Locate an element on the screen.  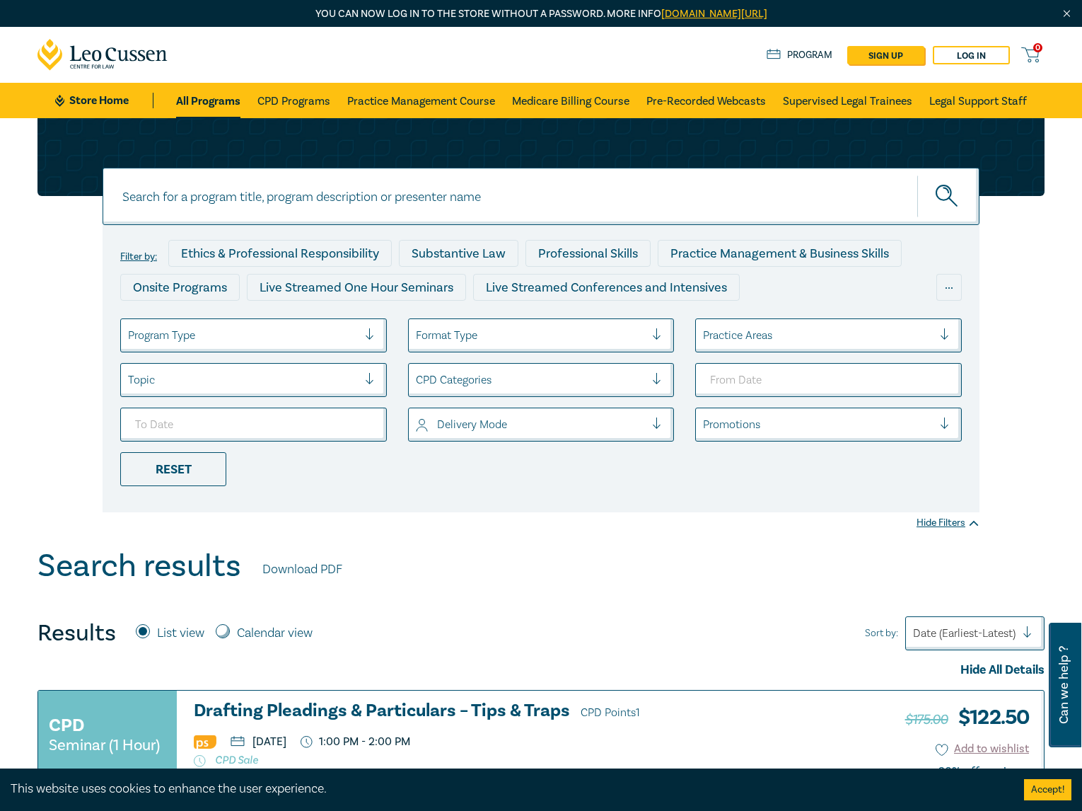
span: 0 is located at coordinates (1038, 47).